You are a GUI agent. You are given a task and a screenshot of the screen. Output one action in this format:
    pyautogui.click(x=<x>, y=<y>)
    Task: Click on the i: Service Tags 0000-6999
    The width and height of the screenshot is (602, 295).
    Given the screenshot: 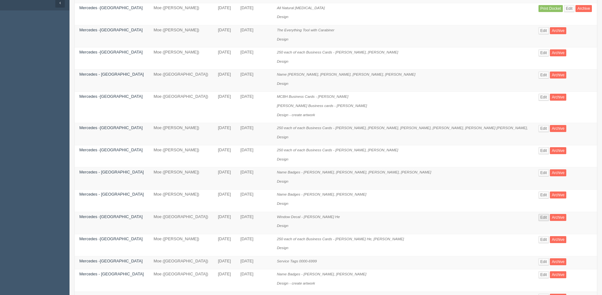 What is the action you would take?
    pyautogui.click(x=297, y=261)
    